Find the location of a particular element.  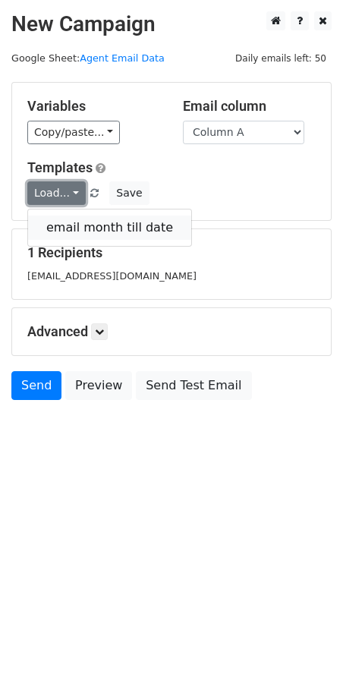

a: Send is located at coordinates (36, 385).